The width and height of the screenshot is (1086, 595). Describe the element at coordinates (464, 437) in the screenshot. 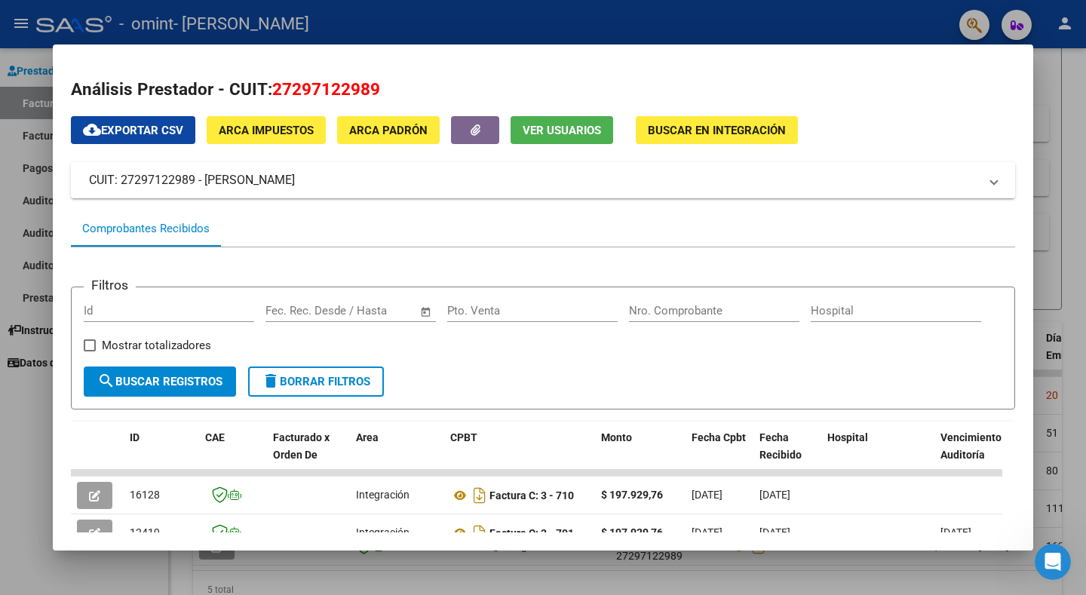

I see `span: CPBT` at that location.